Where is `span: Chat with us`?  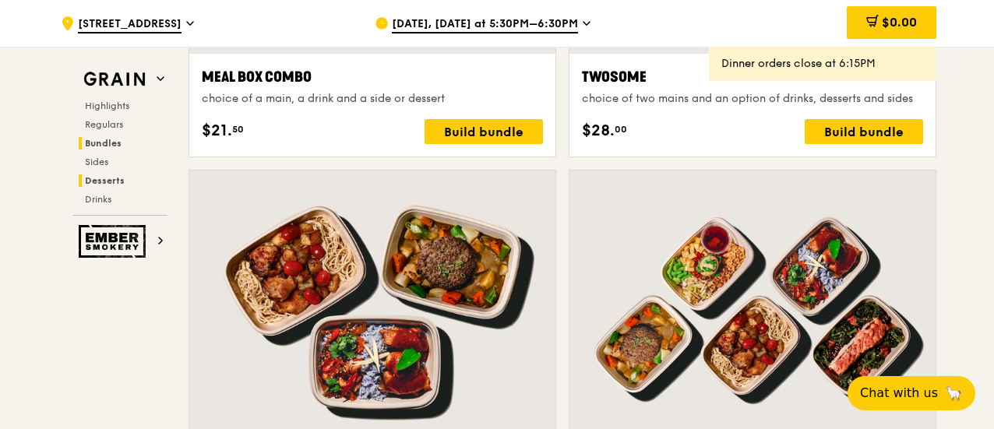
span: Chat with us is located at coordinates (899, 393).